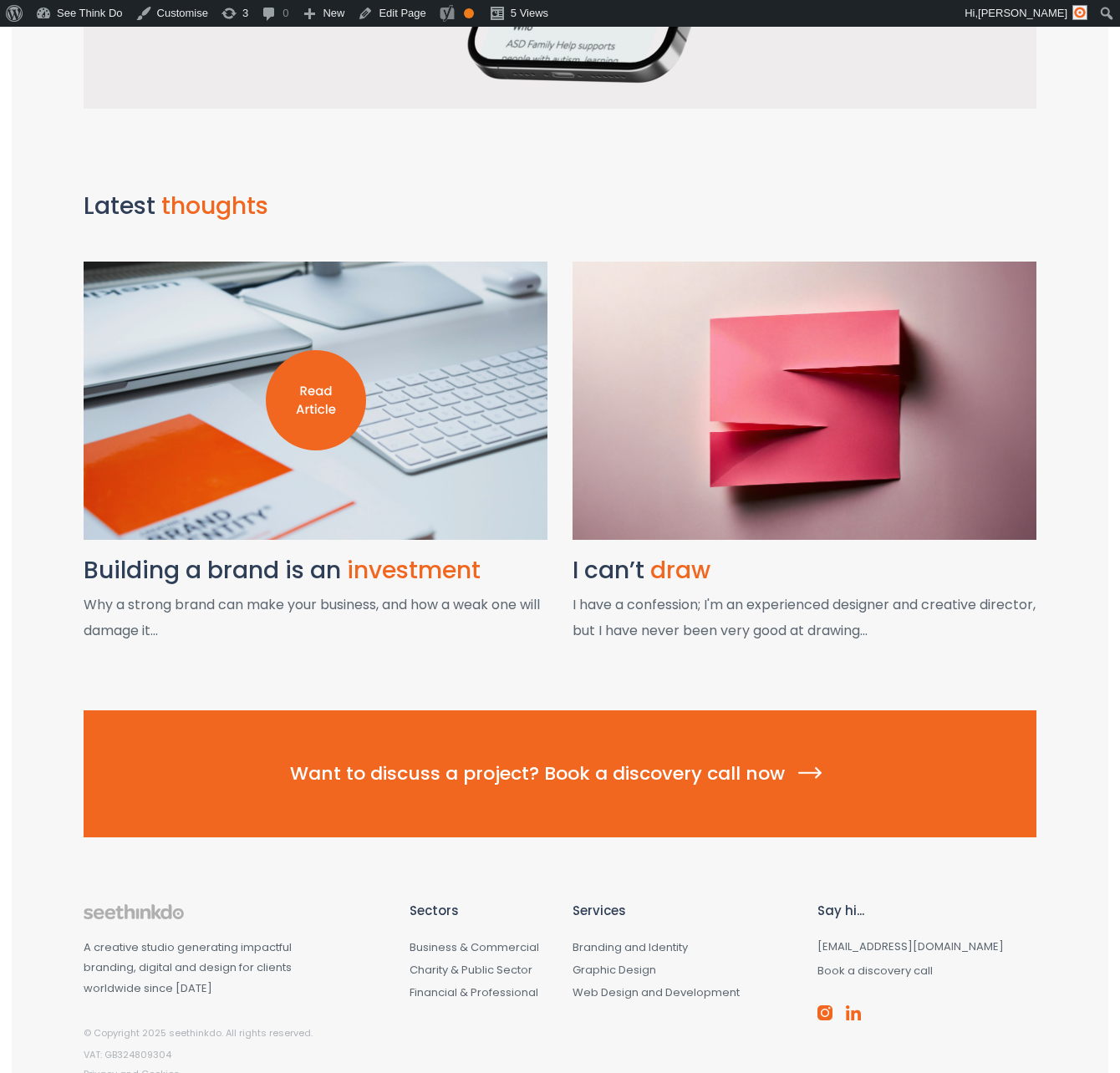  Describe the element at coordinates (682, 911) in the screenshot. I see `h6: Services` at that location.